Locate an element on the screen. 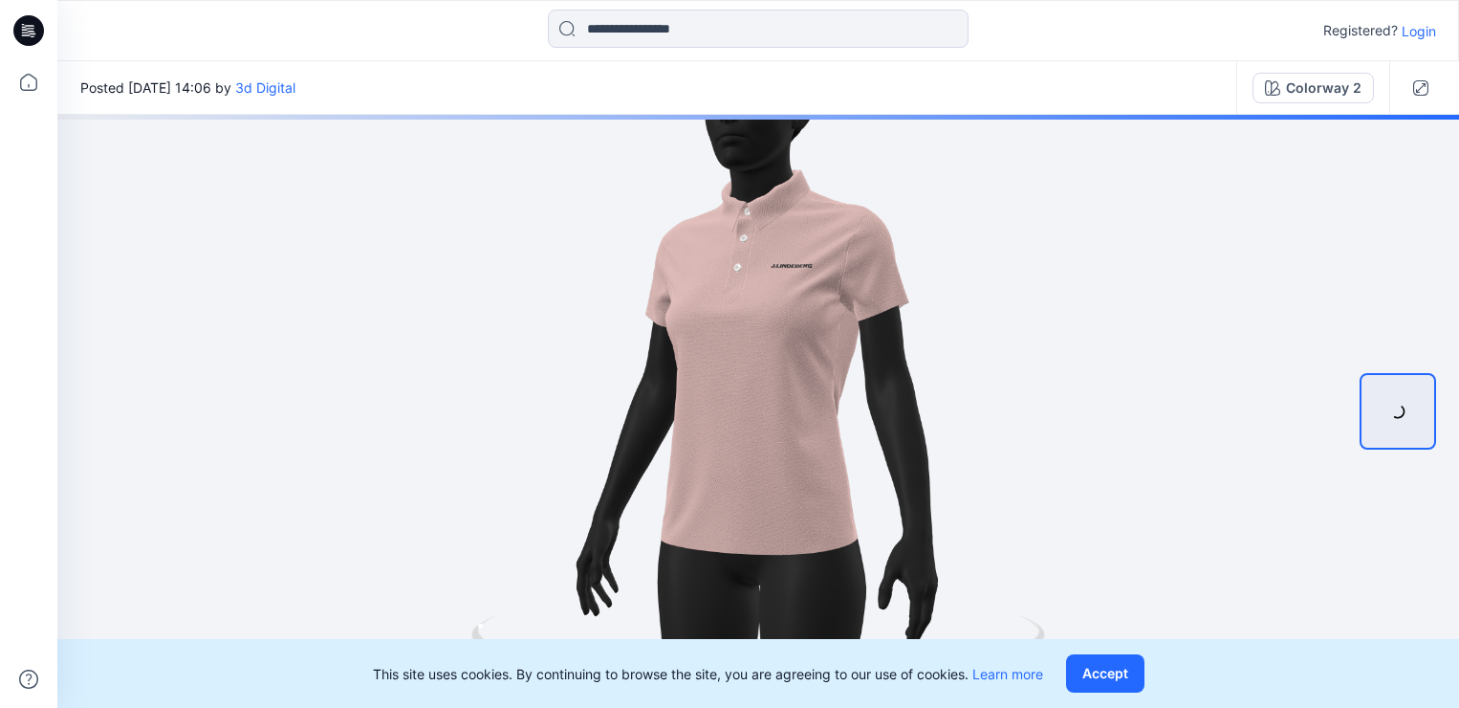 Image resolution: width=1459 pixels, height=708 pixels. p: This site uses cookies. By continuing to browse the site, you are agreeing to our use of cookies. is located at coordinates (708, 673).